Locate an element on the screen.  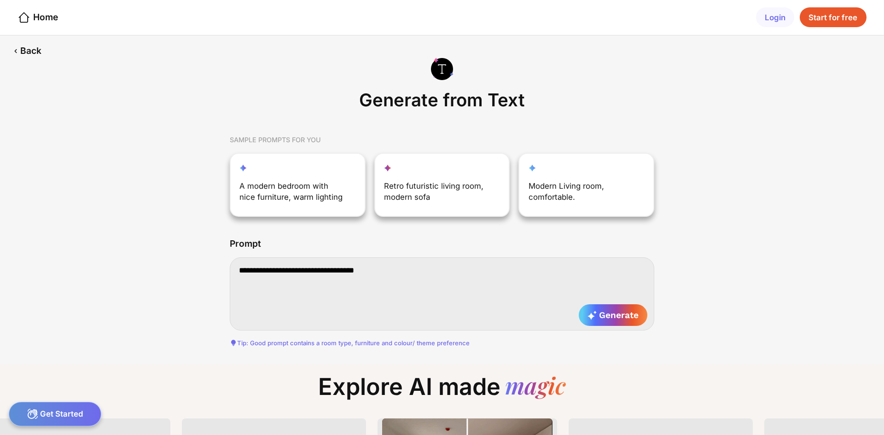
div: A modern bedroom with nice furniture, warm lighting is located at coordinates (291, 194).